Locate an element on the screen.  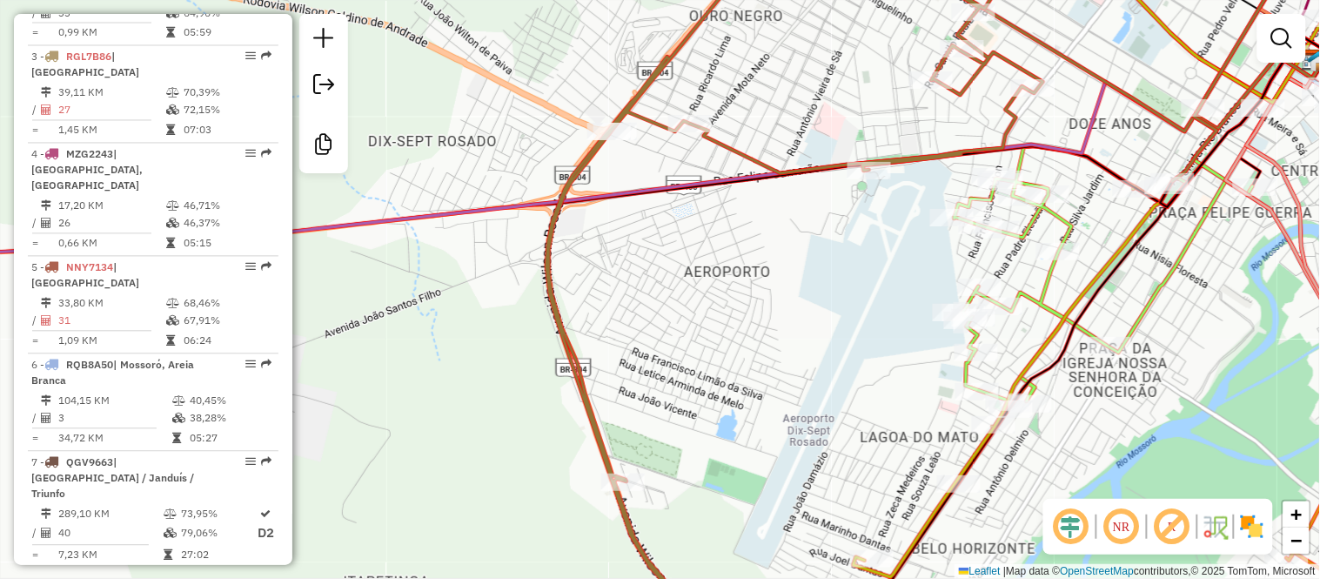
img: Fluxo de ruas is located at coordinates (1215, 526).